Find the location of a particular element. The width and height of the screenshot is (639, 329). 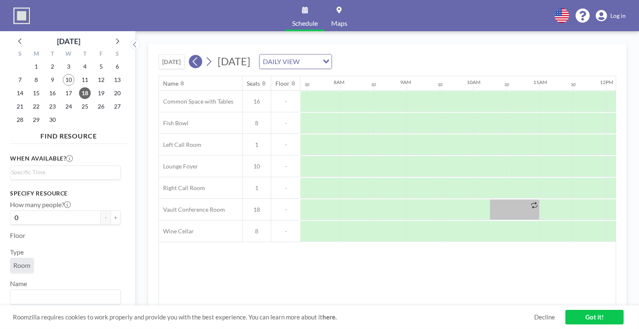

label: Name is located at coordinates (18, 284).